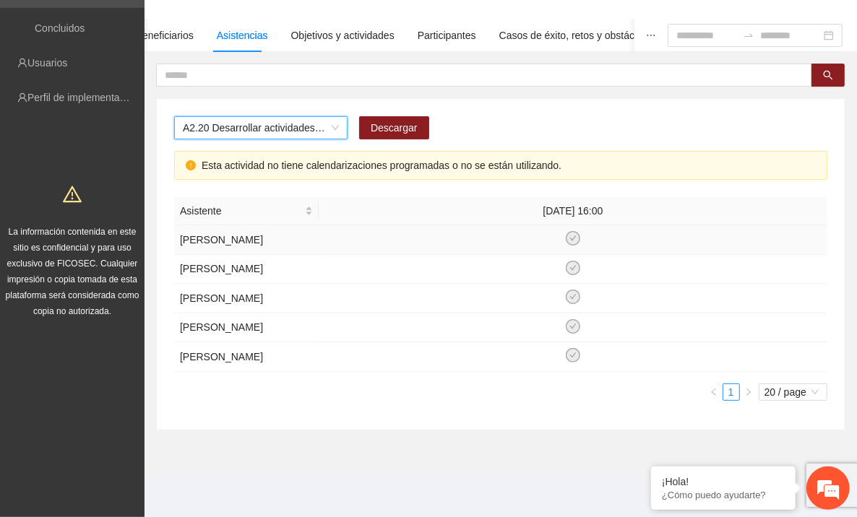 Image resolution: width=857 pixels, height=517 pixels. What do you see at coordinates (748, 392) in the screenshot?
I see `button: right` at bounding box center [748, 392].